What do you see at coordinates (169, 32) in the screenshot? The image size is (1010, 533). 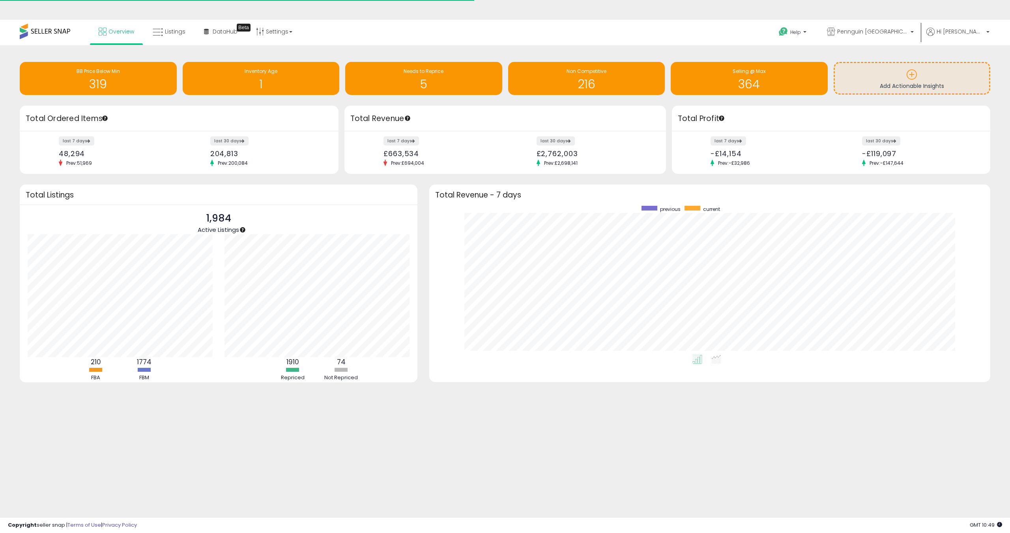 I see `a: Listings` at bounding box center [169, 32].